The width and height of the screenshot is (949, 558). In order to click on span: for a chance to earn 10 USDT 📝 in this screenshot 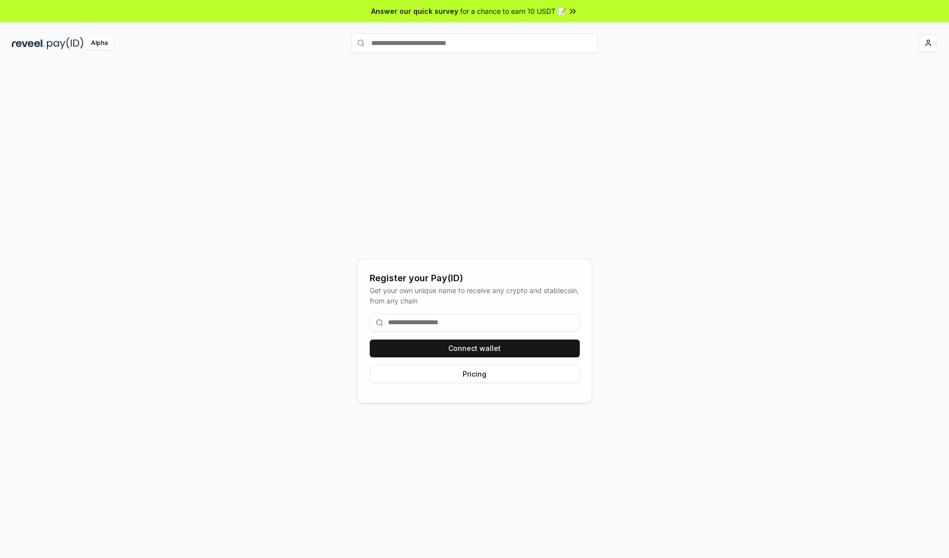, I will do `click(513, 11)`.